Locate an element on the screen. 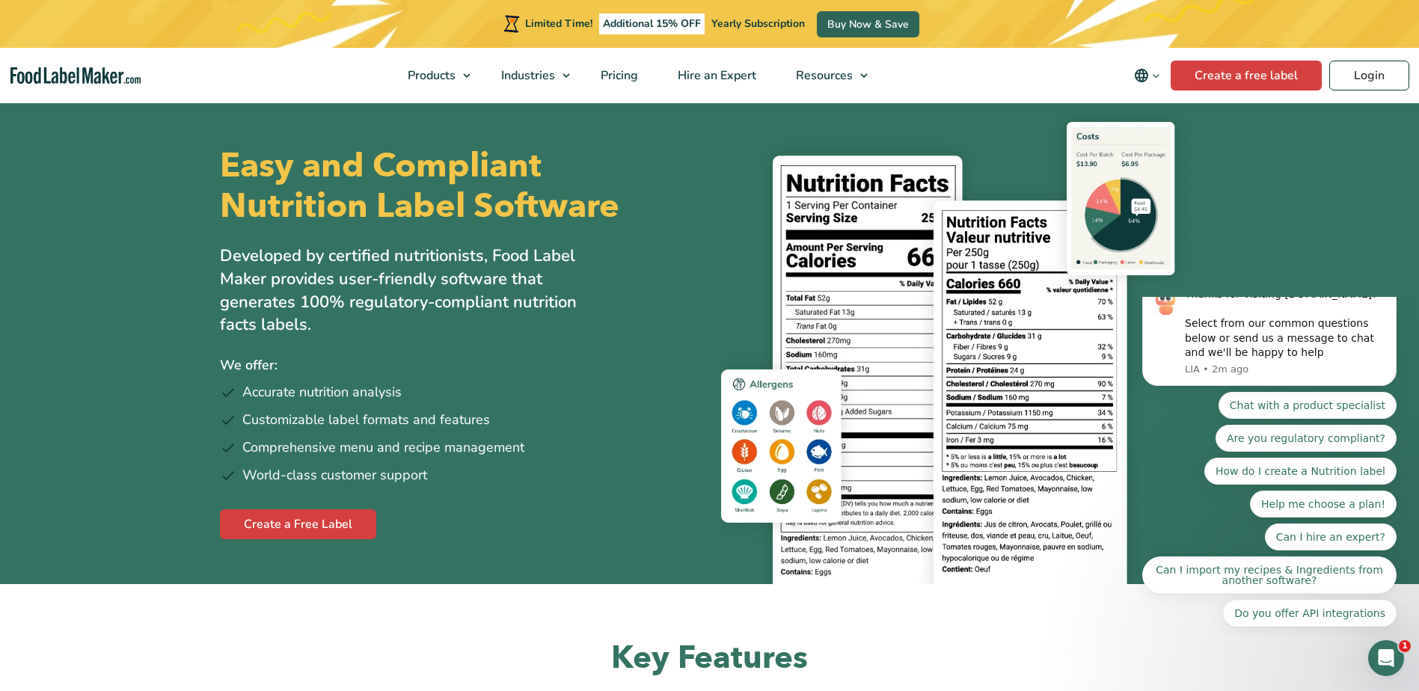  button: Quick reply: Do you offer API integrations is located at coordinates (190, 316).